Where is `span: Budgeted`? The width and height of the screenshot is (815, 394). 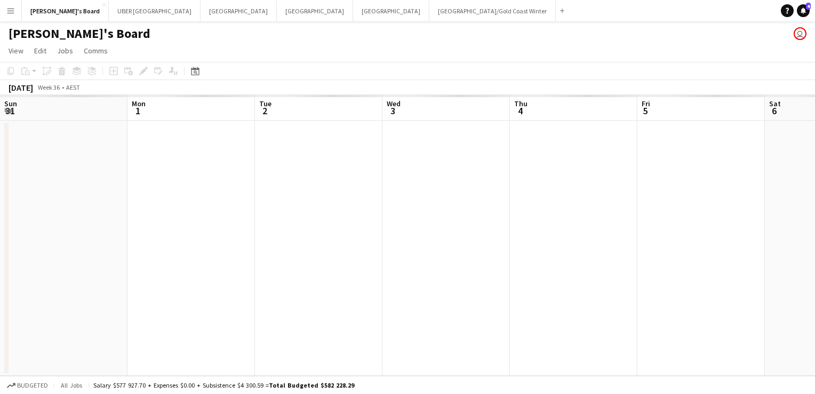 span: Budgeted is located at coordinates (33, 385).